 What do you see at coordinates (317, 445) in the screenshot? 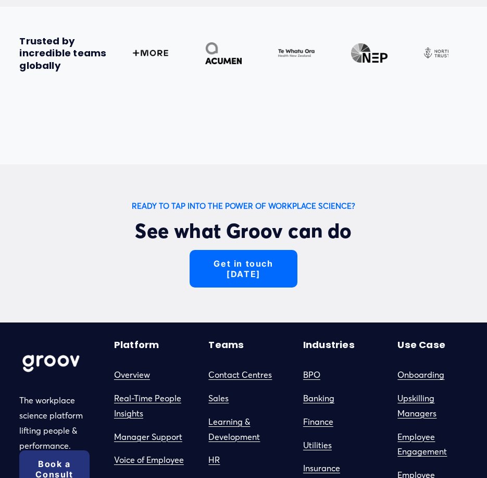
I see `a: Utilities` at bounding box center [317, 445].